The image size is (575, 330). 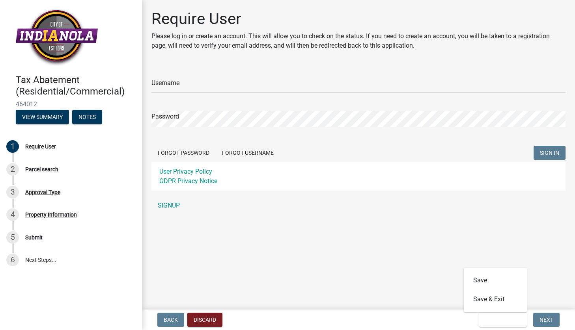 I want to click on span: 464012, so click(x=71, y=104).